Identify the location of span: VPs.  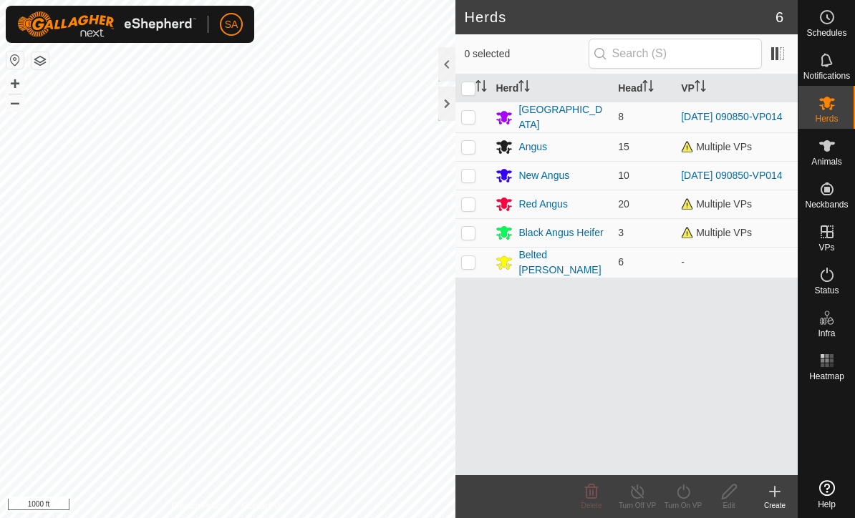
(826, 248).